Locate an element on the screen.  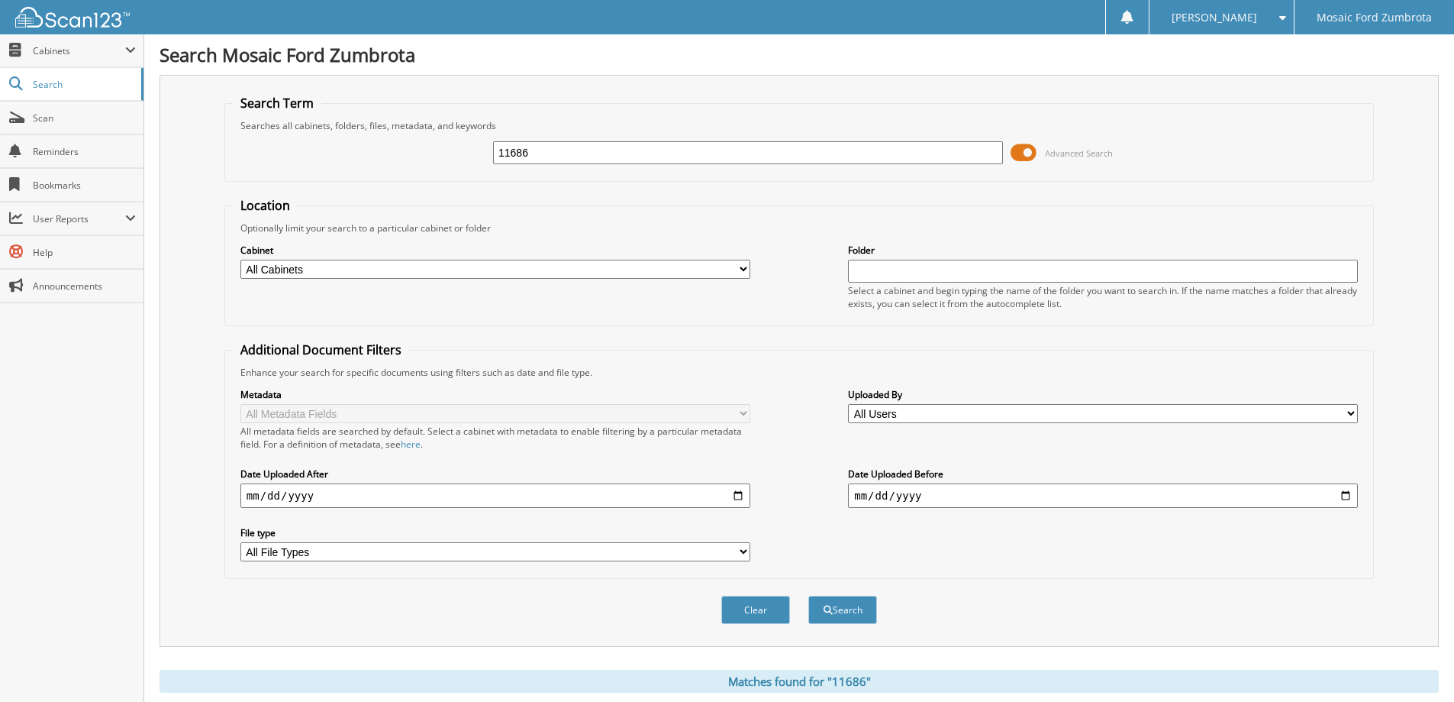
span: Mosaic Ford Zumbrota is located at coordinates (1374, 18).